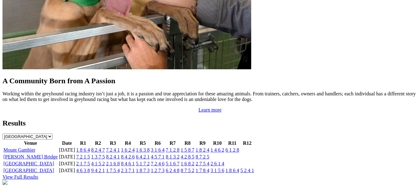 This screenshot has width=420, height=192. What do you see at coordinates (113, 157) in the screenshot?
I see `a: 8 2 4 1` at bounding box center [113, 157].